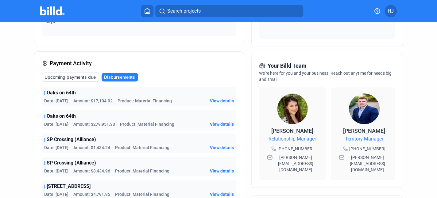 The width and height of the screenshot is (437, 198). I want to click on span: Payment Activity, so click(71, 63).